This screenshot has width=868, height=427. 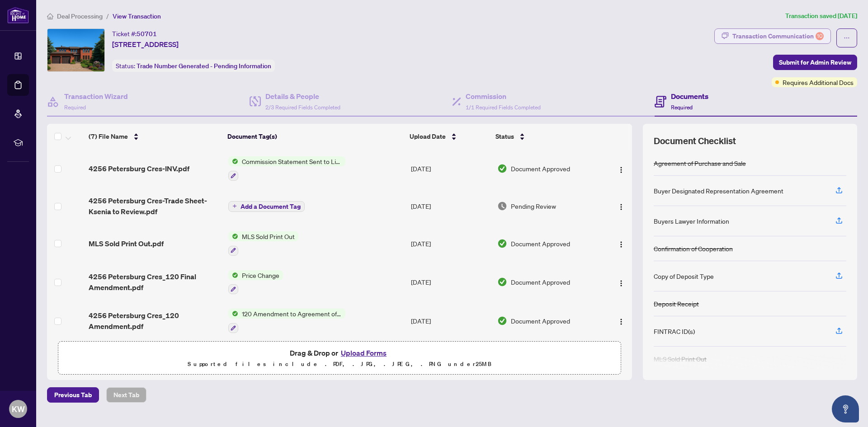 What do you see at coordinates (139, 169) in the screenshot?
I see `span: 4256 Petersburg Cres-INV.pdf` at bounding box center [139, 169].